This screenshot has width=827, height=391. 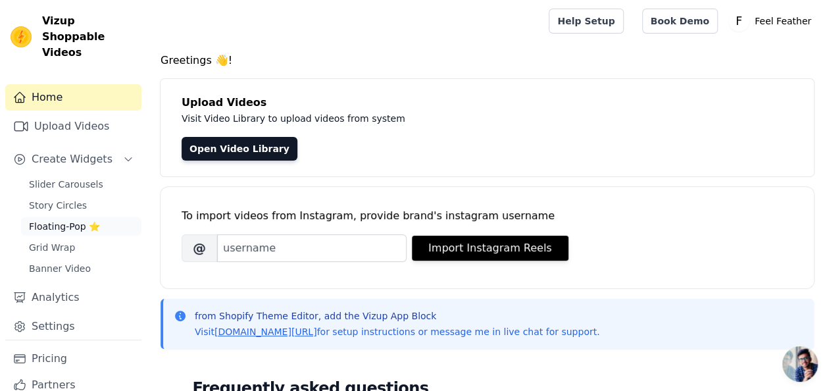 What do you see at coordinates (476, 118) in the screenshot?
I see `p: Visit Video Library to upload videos from system` at bounding box center [476, 118].